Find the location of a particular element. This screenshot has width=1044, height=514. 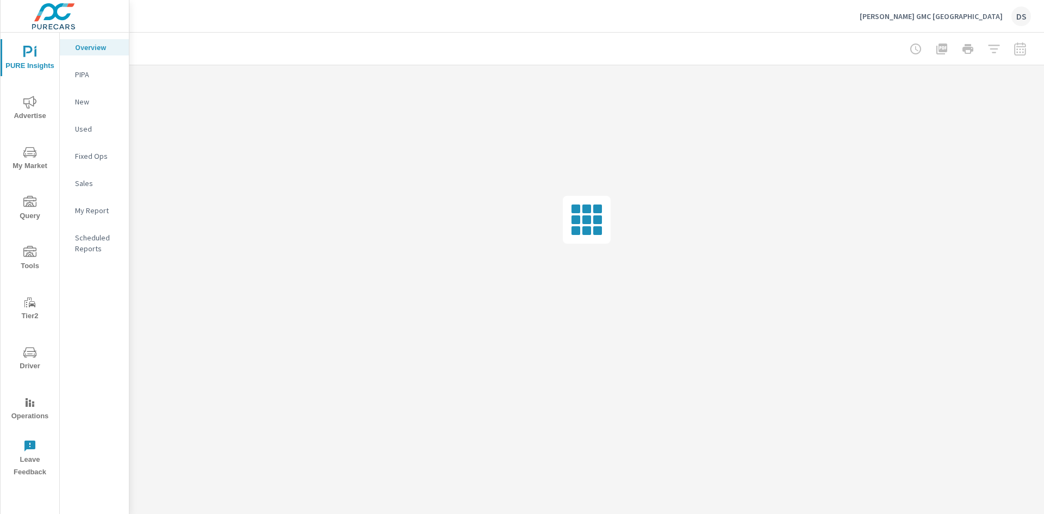

div: Used is located at coordinates (94, 129).